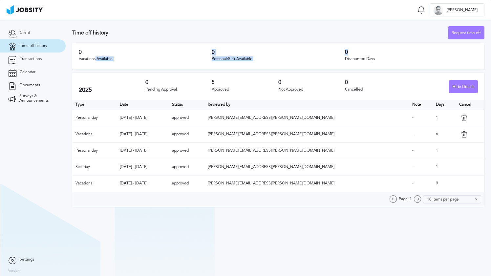 This screenshot has height=276, width=491. What do you see at coordinates (145, 59) in the screenshot?
I see `div: Vacations Available` at bounding box center [145, 59].